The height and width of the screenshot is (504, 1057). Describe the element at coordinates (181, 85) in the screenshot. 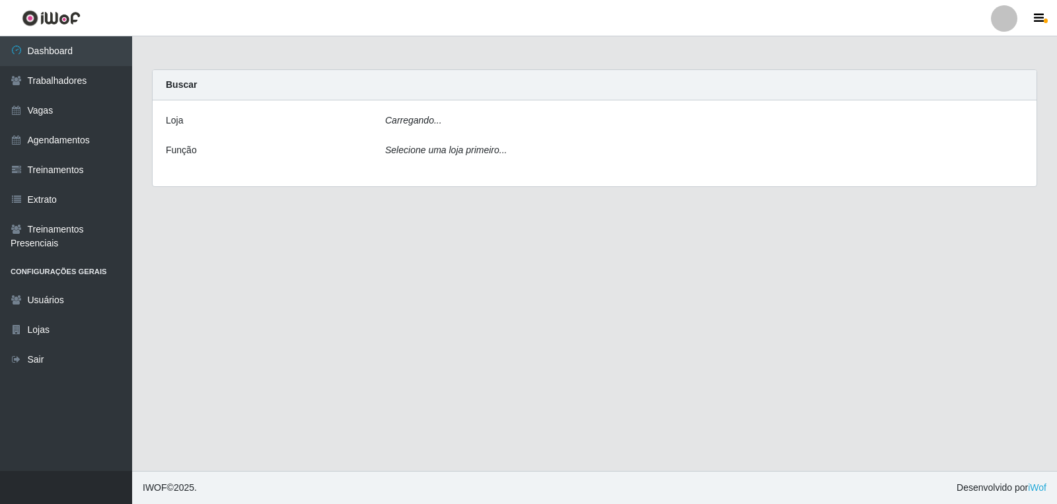

I see `strong: Buscar` at that location.